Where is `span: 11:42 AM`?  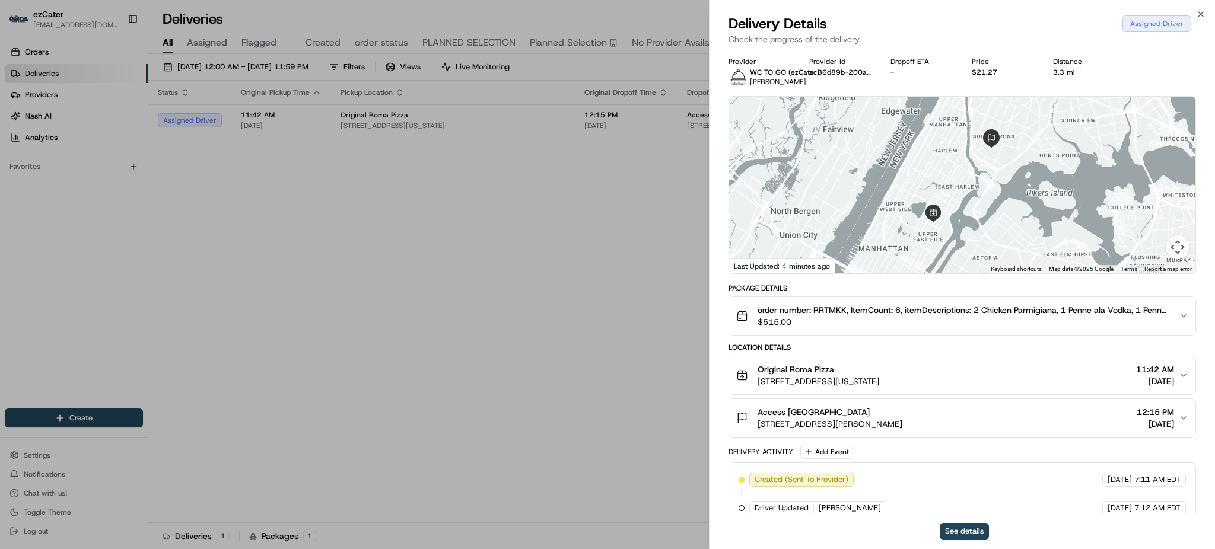
span: 11:42 AM is located at coordinates (1155, 369).